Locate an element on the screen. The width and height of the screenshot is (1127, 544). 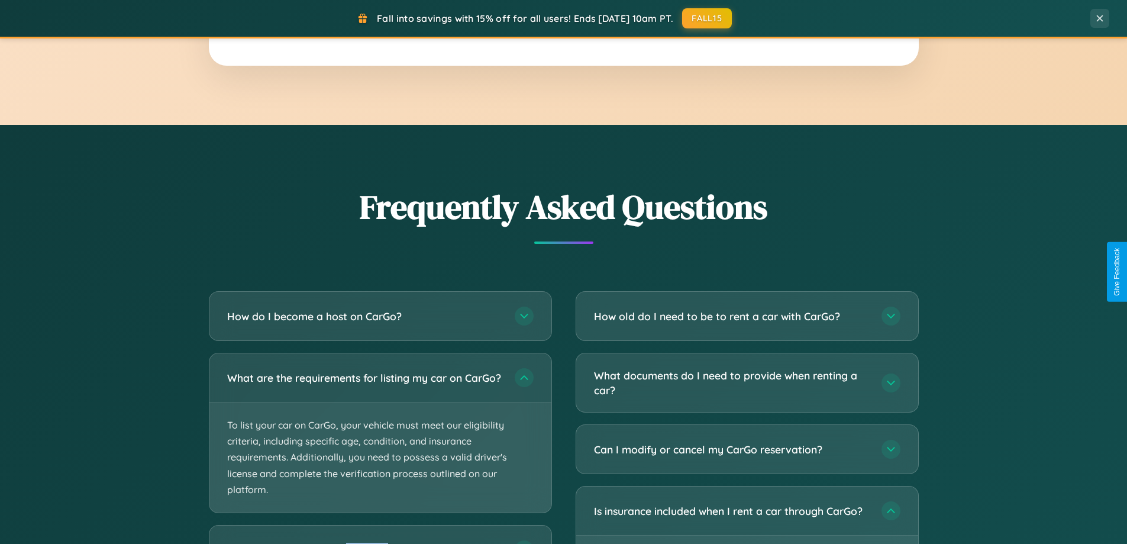
div: Give Feedback is located at coordinates (1117, 271).